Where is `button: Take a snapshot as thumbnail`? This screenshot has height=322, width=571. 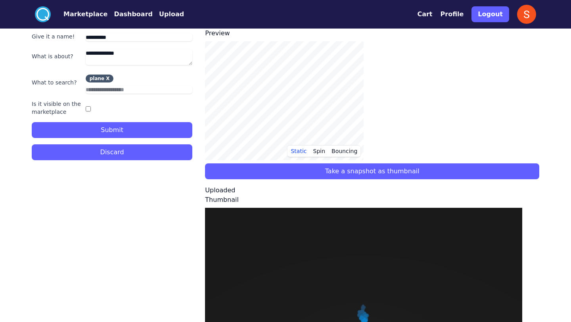
button: Take a snapshot as thumbnail is located at coordinates (372, 171).